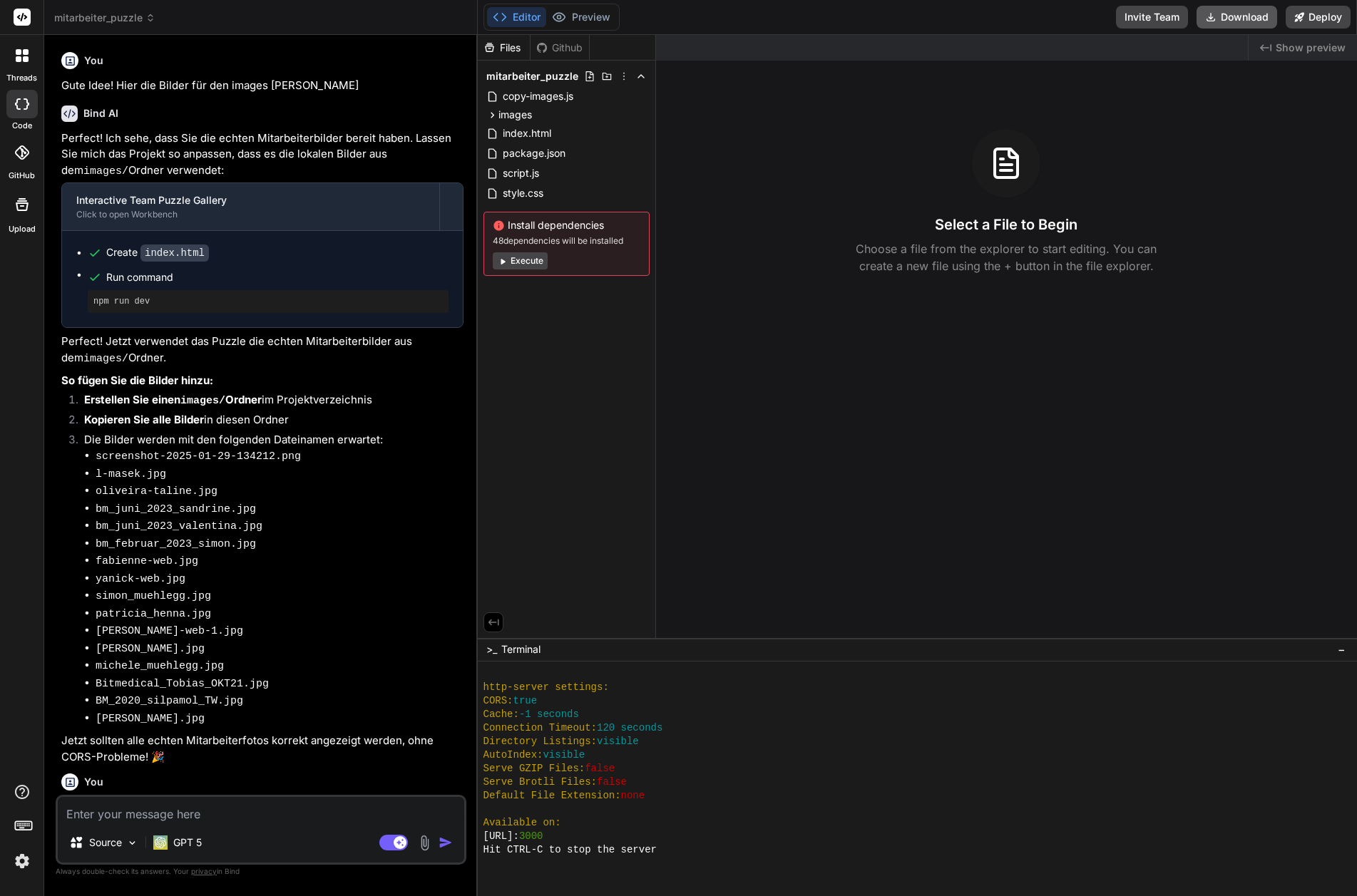  I want to click on p: Perfect! Jetzt verwendet das Puzzle die echten Mitarbeiterbilder aus dem Ordner., so click(263, 350).